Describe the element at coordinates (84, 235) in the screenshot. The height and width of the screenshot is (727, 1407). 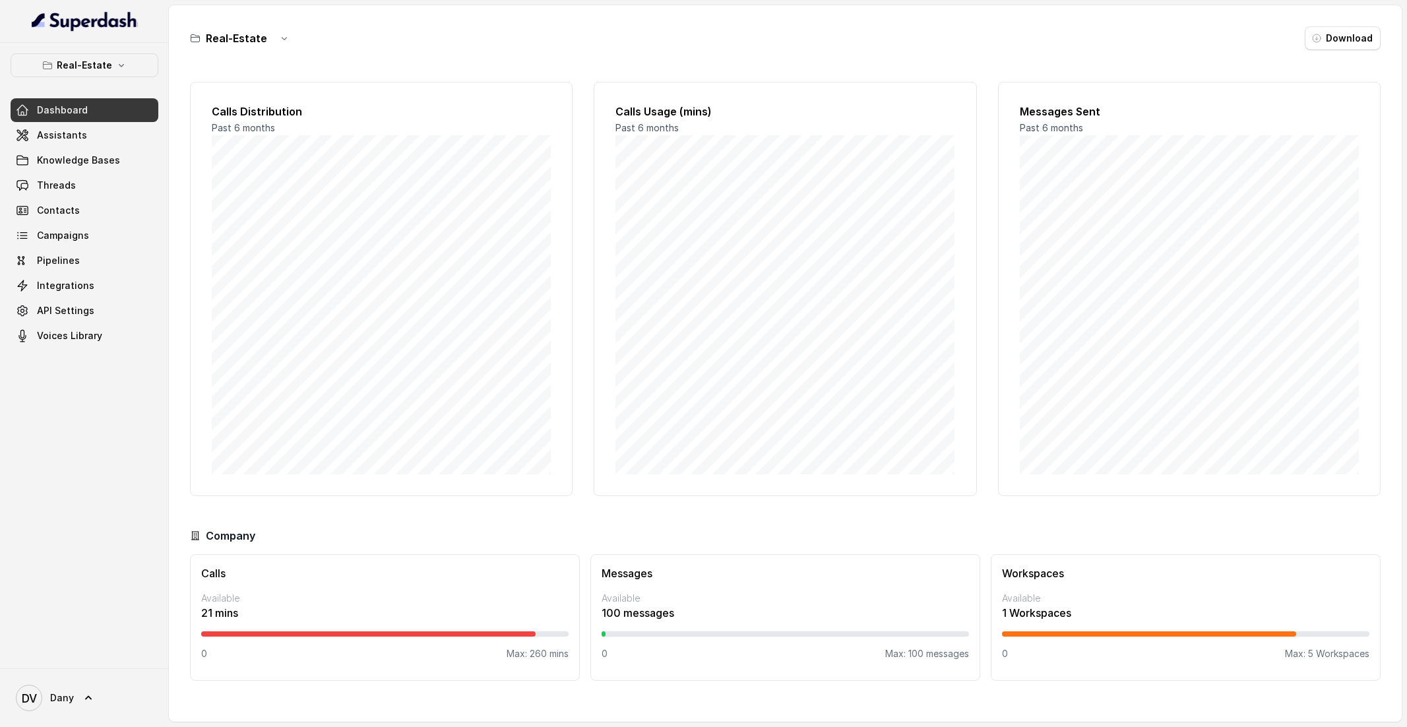
I see `a: Campaigns` at that location.